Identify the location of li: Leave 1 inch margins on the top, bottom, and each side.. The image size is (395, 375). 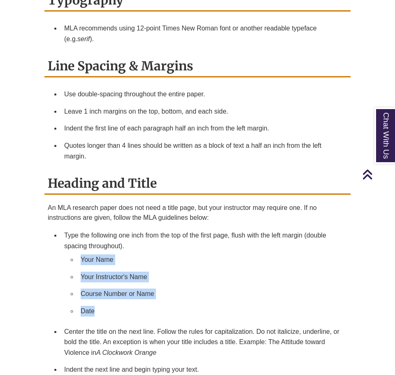
(204, 112).